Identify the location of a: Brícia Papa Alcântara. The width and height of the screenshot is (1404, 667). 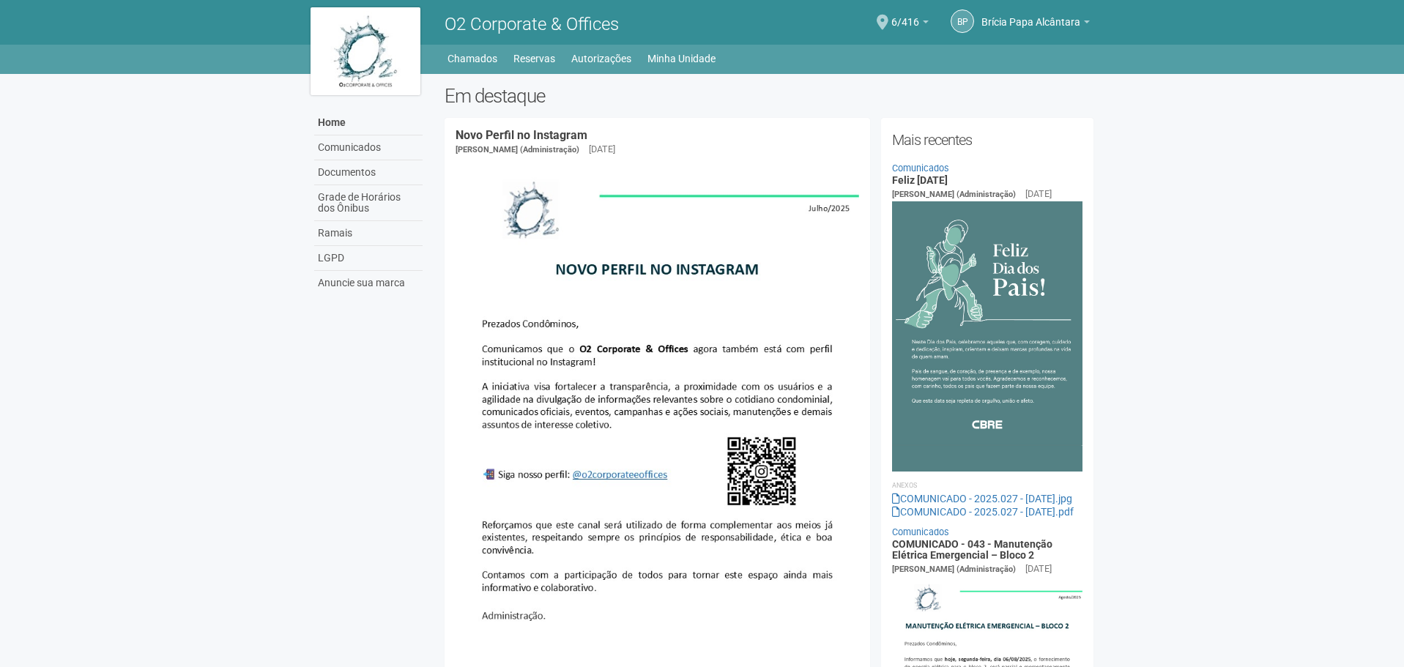
(1035, 24).